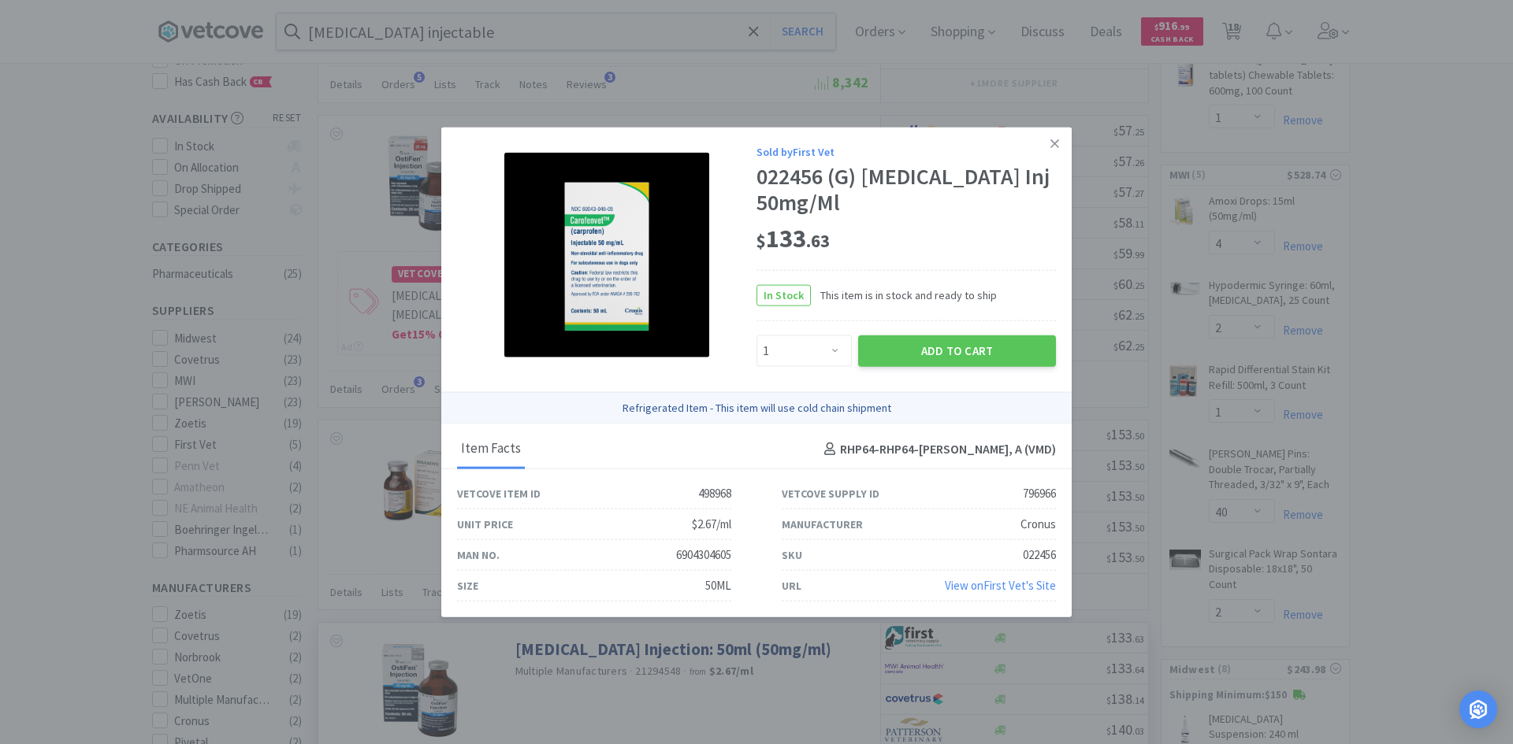 This screenshot has width=1513, height=744. I want to click on div: 498968, so click(715, 494).